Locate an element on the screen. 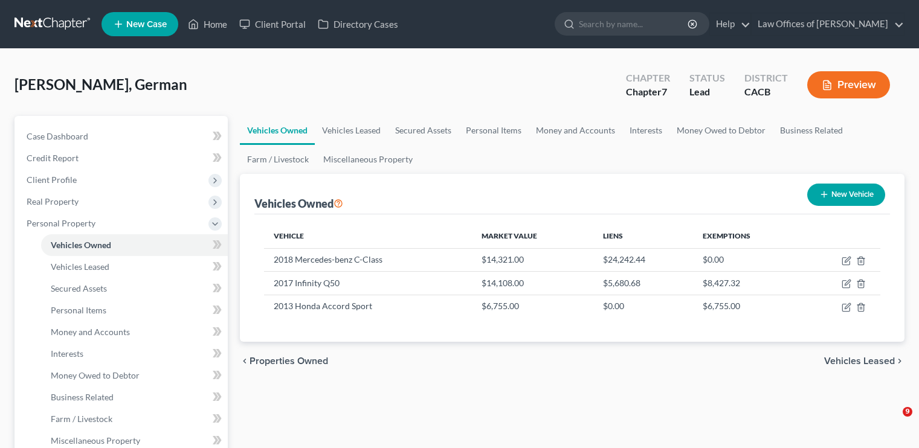  td: $14,321.00 is located at coordinates (532, 260).